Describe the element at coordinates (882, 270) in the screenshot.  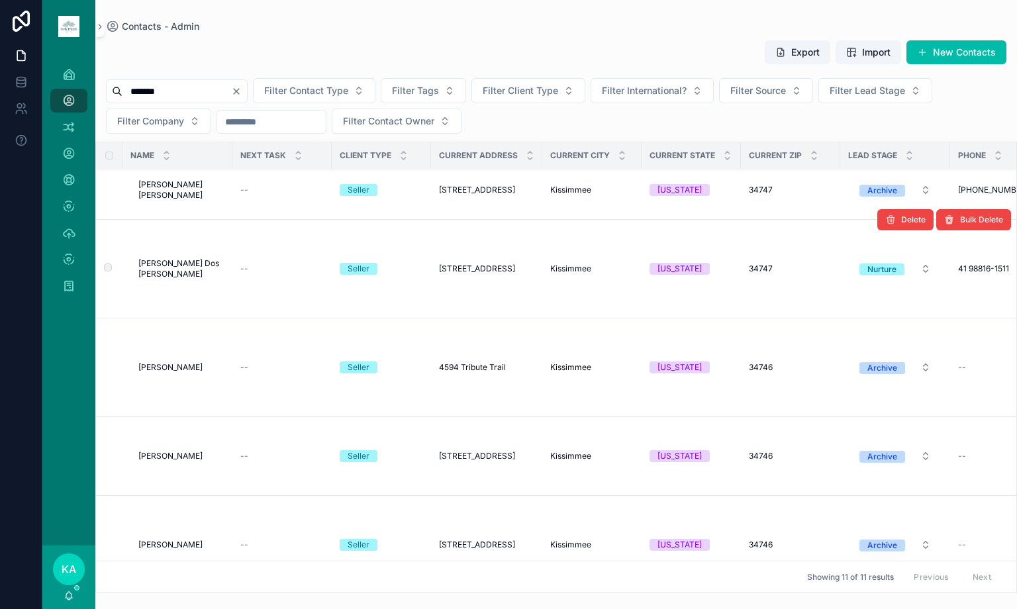
I see `div: Nurture` at that location.